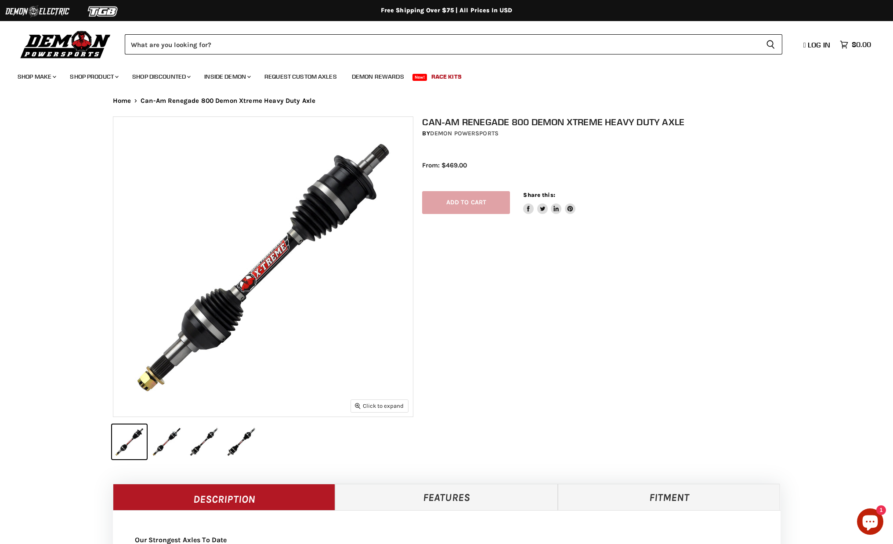 The width and height of the screenshot is (893, 544). What do you see at coordinates (227, 76) in the screenshot?
I see `a: Inside Demon` at bounding box center [227, 76].